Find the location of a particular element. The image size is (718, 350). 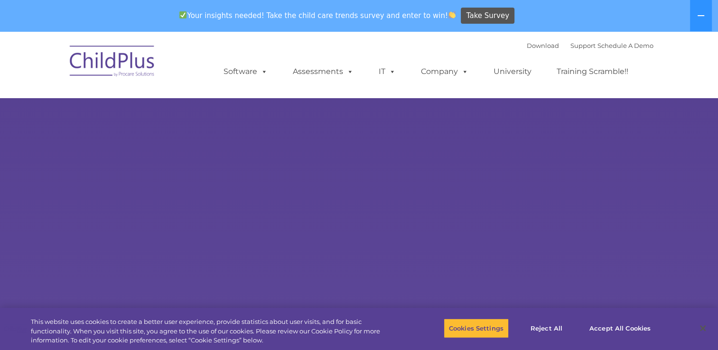

a: Training Scramble!! is located at coordinates (593, 72).